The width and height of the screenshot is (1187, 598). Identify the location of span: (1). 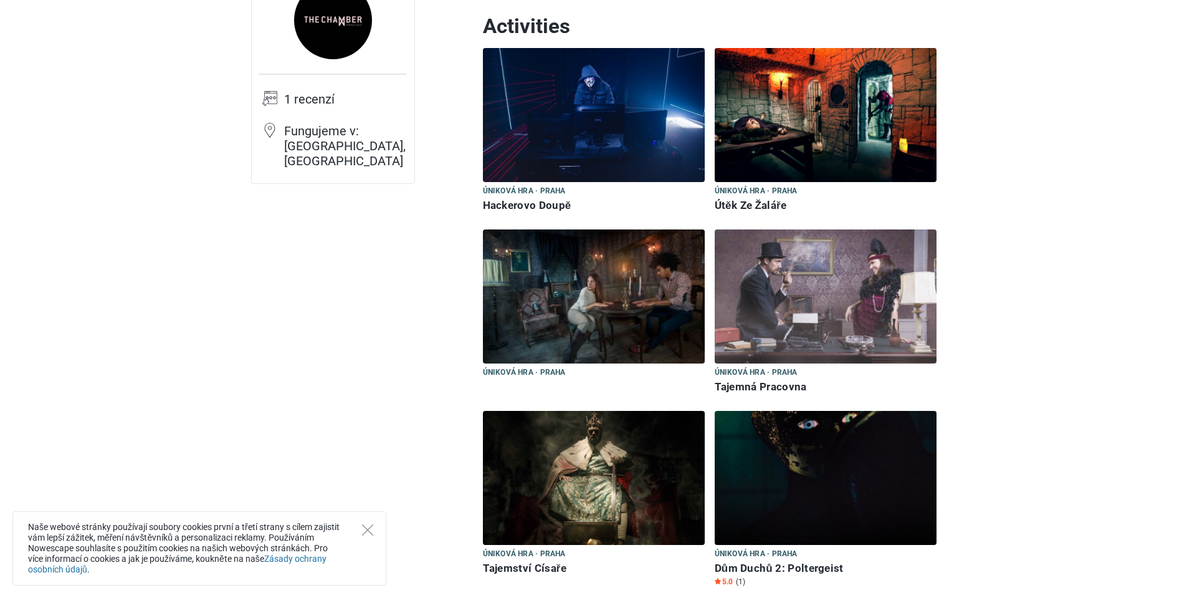
(740, 581).